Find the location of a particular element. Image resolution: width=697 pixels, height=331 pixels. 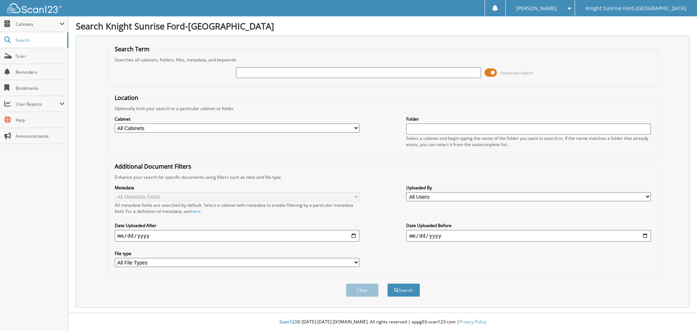

button: Clear is located at coordinates (362, 290).